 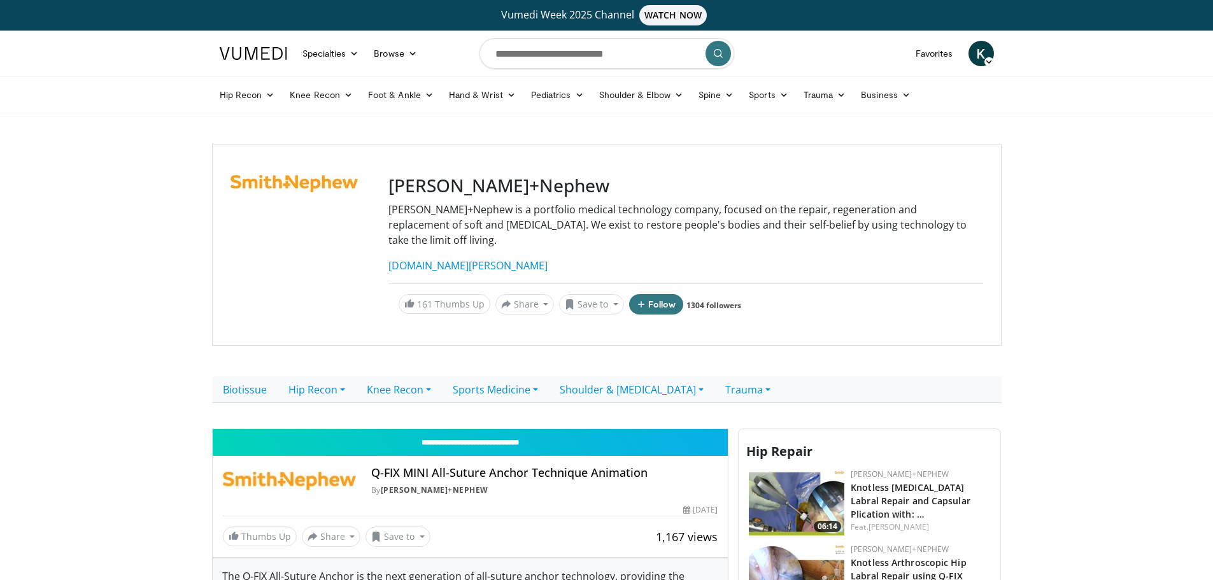 I want to click on a: Hand & Wrist, so click(x=482, y=95).